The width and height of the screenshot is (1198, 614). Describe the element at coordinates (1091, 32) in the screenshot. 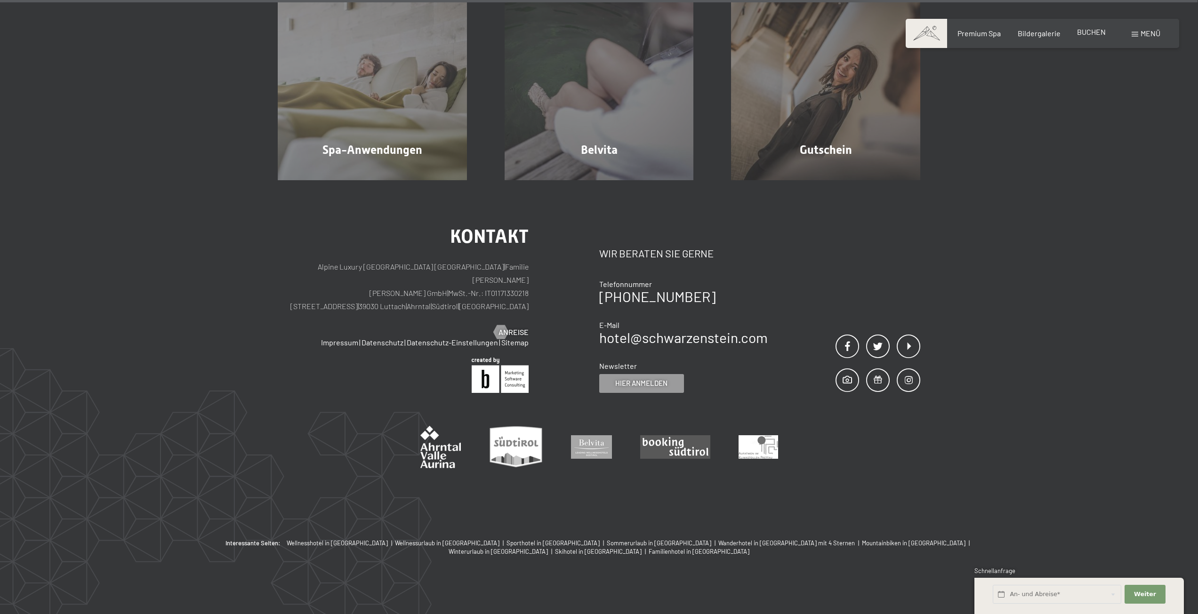

I see `span: BUCHEN` at that location.